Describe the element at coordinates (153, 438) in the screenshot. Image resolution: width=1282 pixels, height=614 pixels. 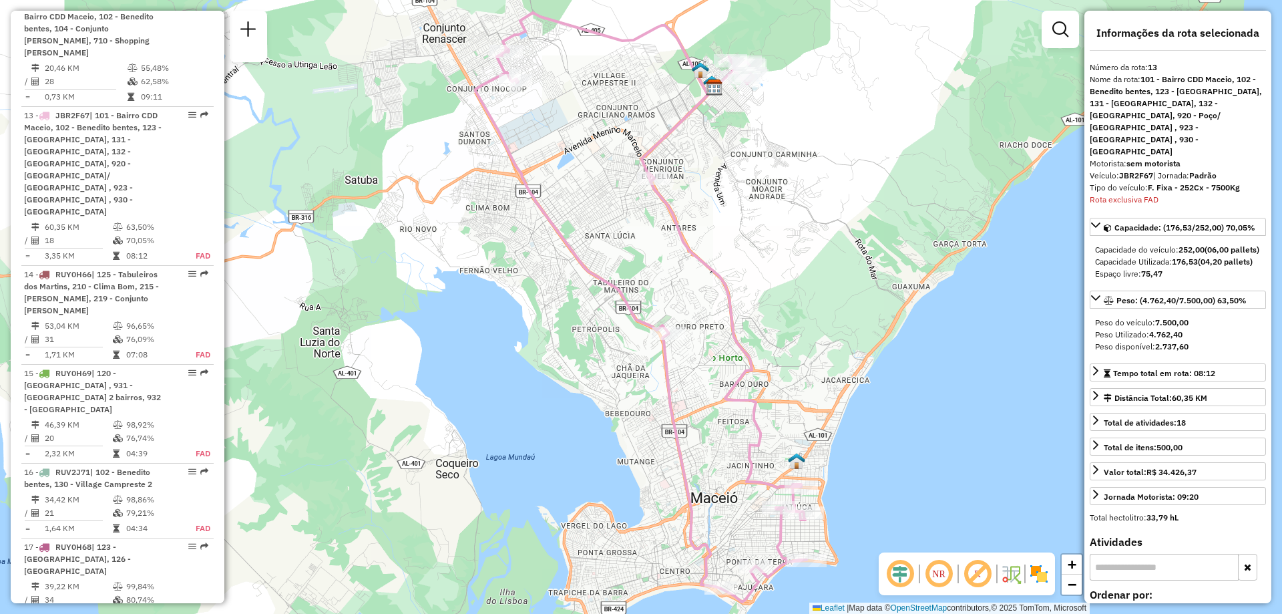
I see `td: 76,74%` at that location.